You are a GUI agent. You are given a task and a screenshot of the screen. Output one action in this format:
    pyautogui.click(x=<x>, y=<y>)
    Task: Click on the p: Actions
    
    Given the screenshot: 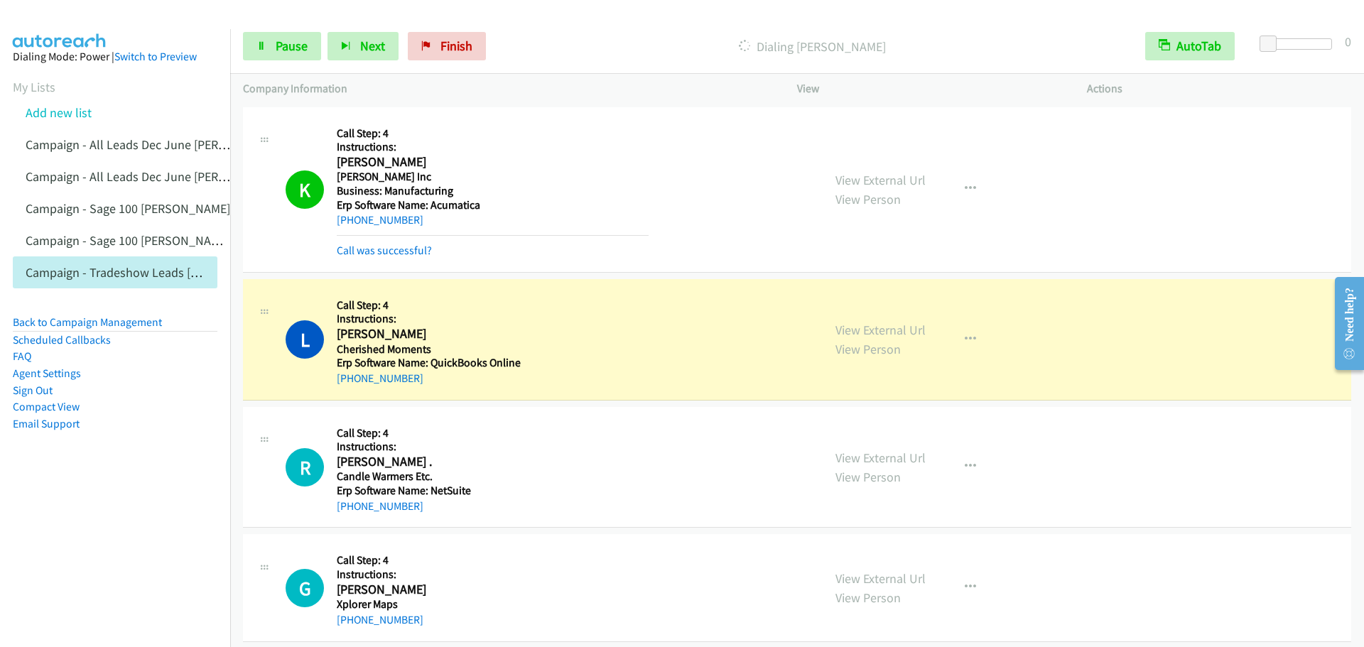 What is the action you would take?
    pyautogui.click(x=1219, y=89)
    